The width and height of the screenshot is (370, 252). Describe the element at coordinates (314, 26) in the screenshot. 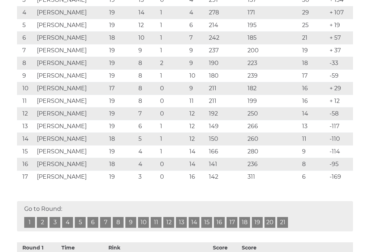

I see `td: 25` at that location.